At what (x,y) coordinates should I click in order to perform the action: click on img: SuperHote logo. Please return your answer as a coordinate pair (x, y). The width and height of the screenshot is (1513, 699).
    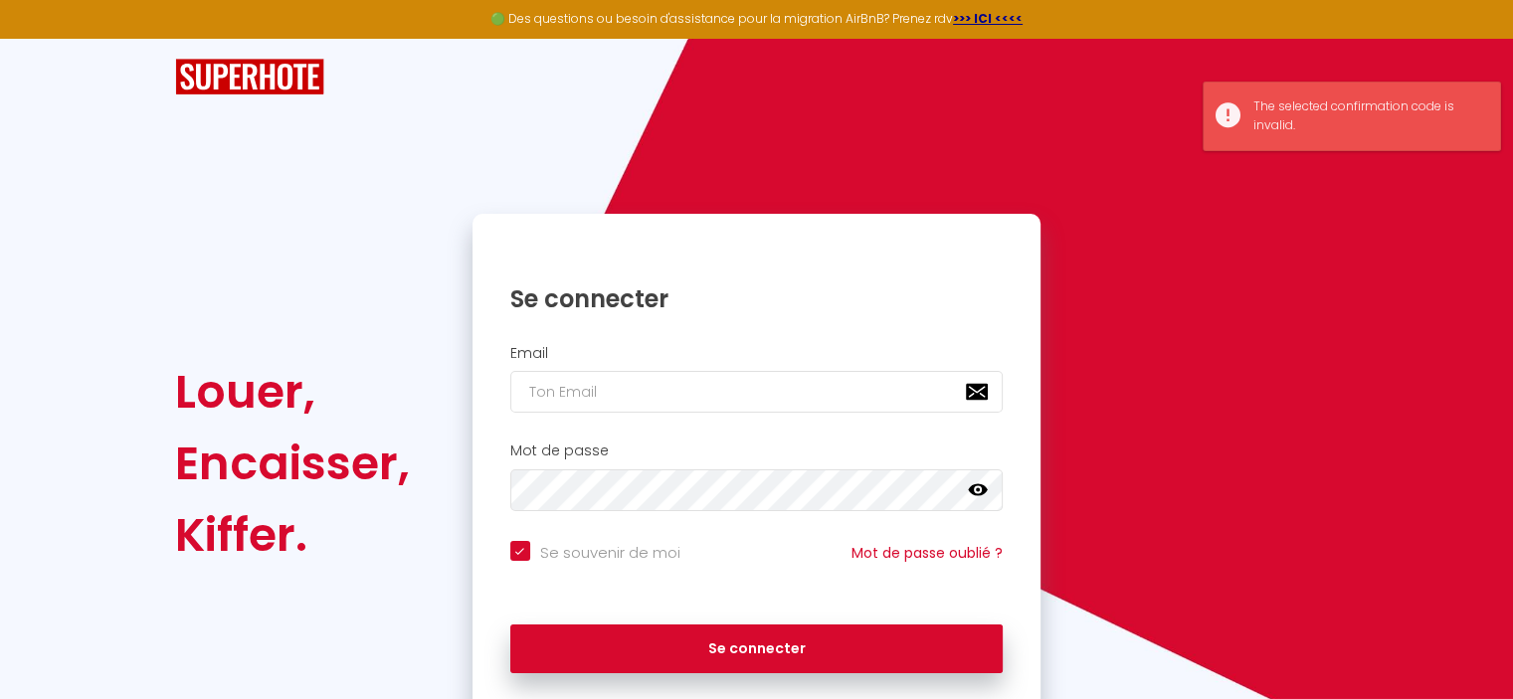
    Looking at the image, I should click on (250, 77).